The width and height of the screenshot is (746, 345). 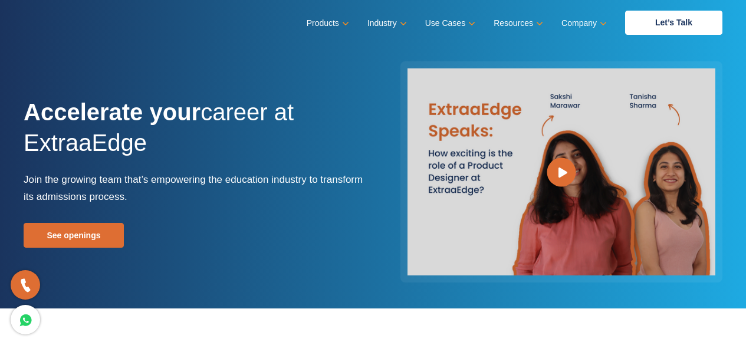 I want to click on a: Industry, so click(x=386, y=23).